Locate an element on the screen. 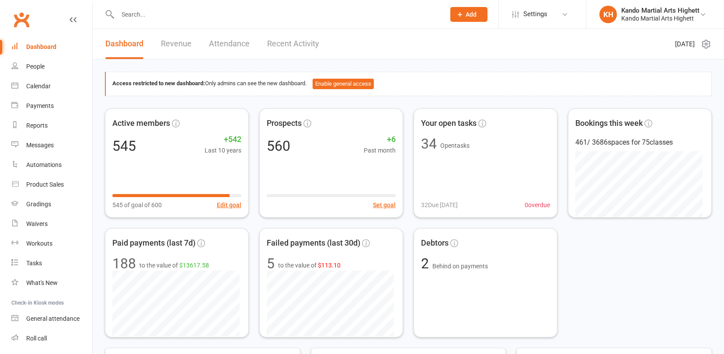 This screenshot has width=724, height=354. span: $113.10 is located at coordinates (329, 265).